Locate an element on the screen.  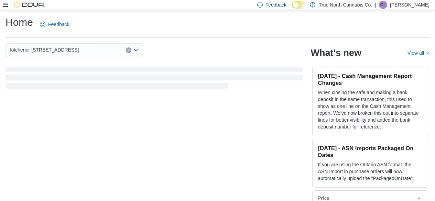
p: When closing the safe and making a bank deposit in the same transaction, this used to show as one... is located at coordinates (370, 110).